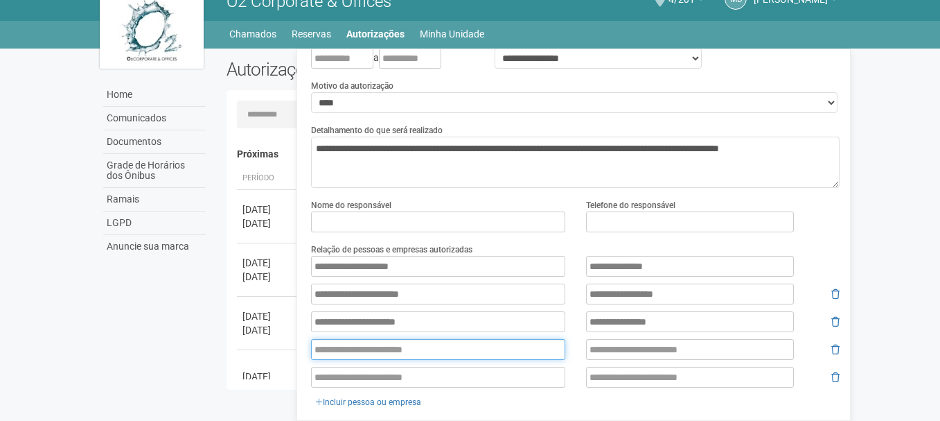 This screenshot has height=421, width=940. What do you see at coordinates (352, 86) in the screenshot?
I see `label: Motivo da autorização` at bounding box center [352, 86].